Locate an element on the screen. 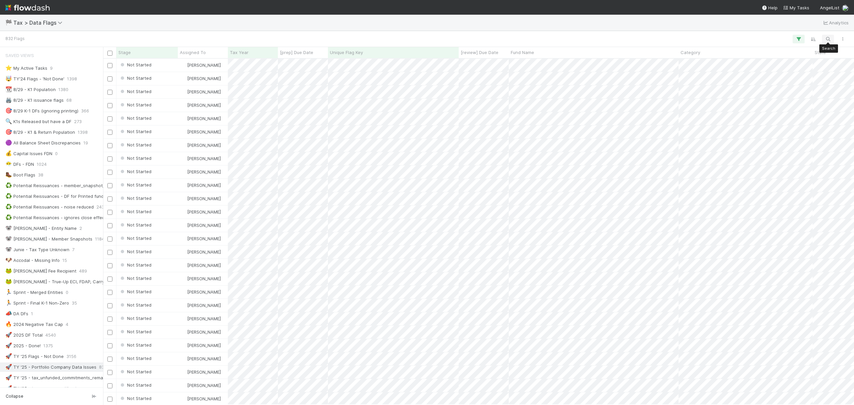  span: Category is located at coordinates (690, 52).